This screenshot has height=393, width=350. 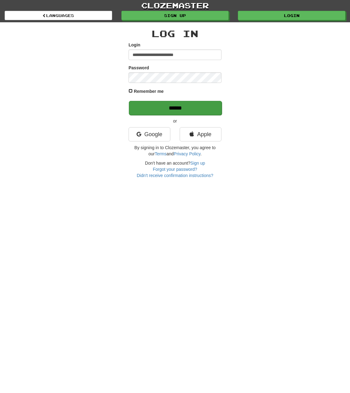 What do you see at coordinates (134, 45) in the screenshot?
I see `label: Login` at bounding box center [134, 45].